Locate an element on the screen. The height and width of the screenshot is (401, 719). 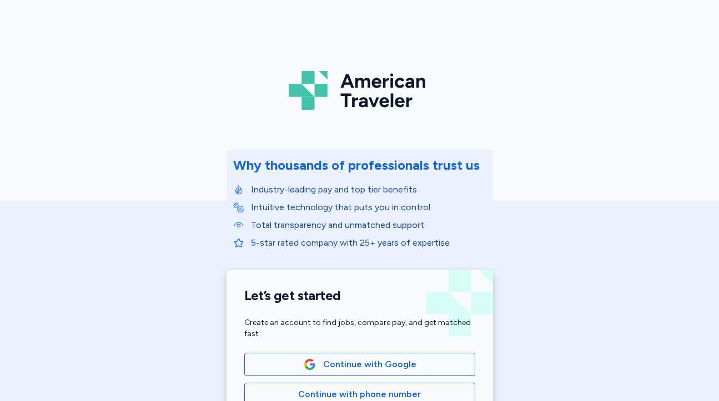
span: Continue with Google is located at coordinates (370, 365).